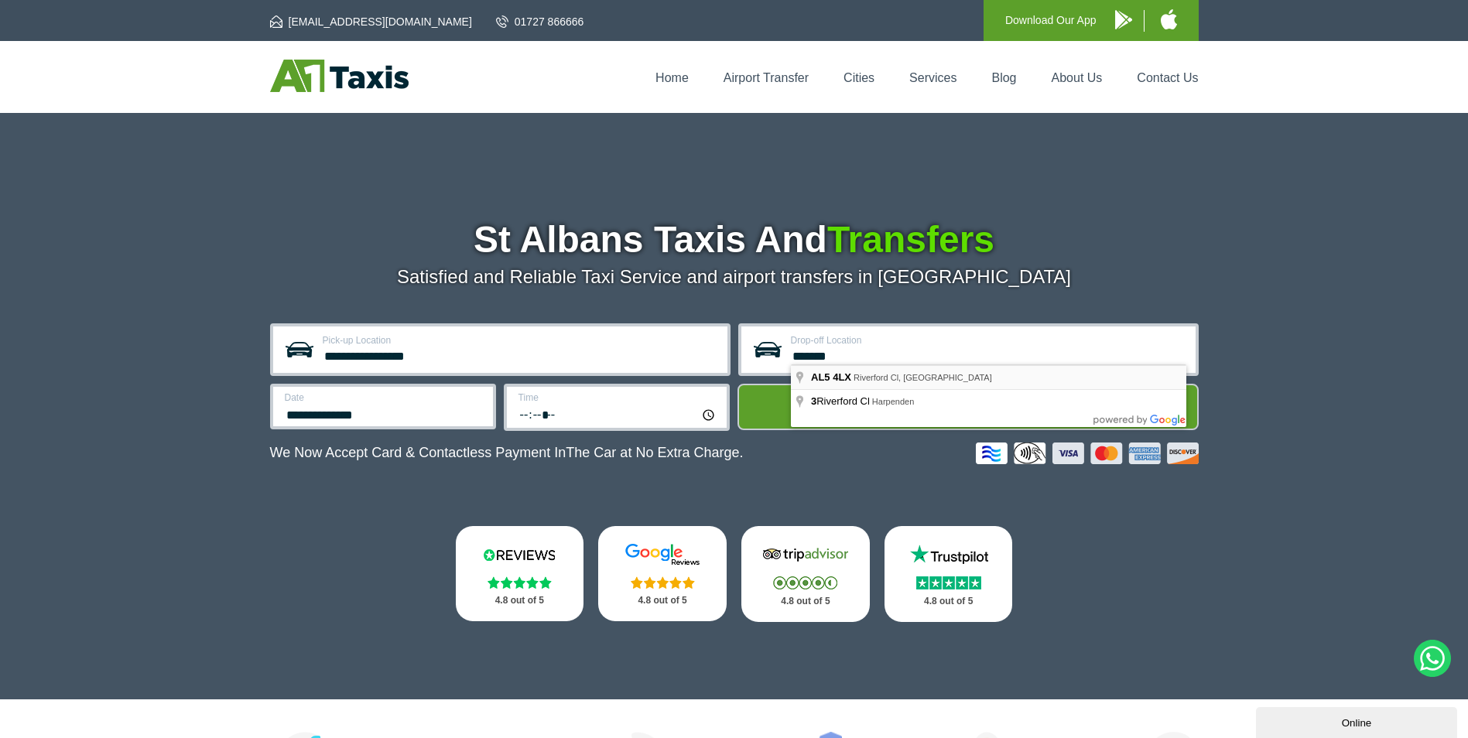 The width and height of the screenshot is (1468, 738). I want to click on label: Pick-up Location, so click(520, 340).